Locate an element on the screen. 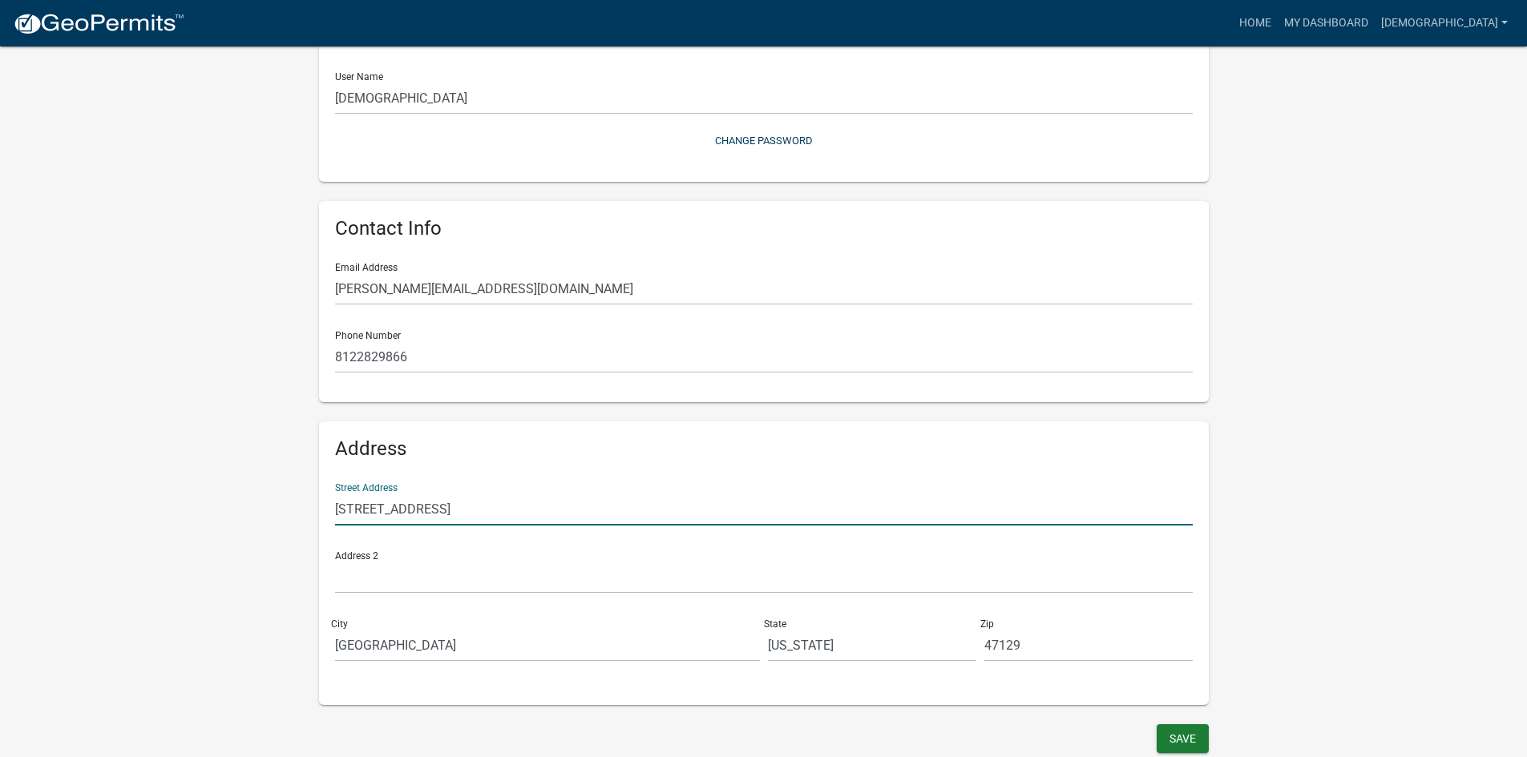 The image size is (1527, 757). h6: Contact Info is located at coordinates (764, 228).